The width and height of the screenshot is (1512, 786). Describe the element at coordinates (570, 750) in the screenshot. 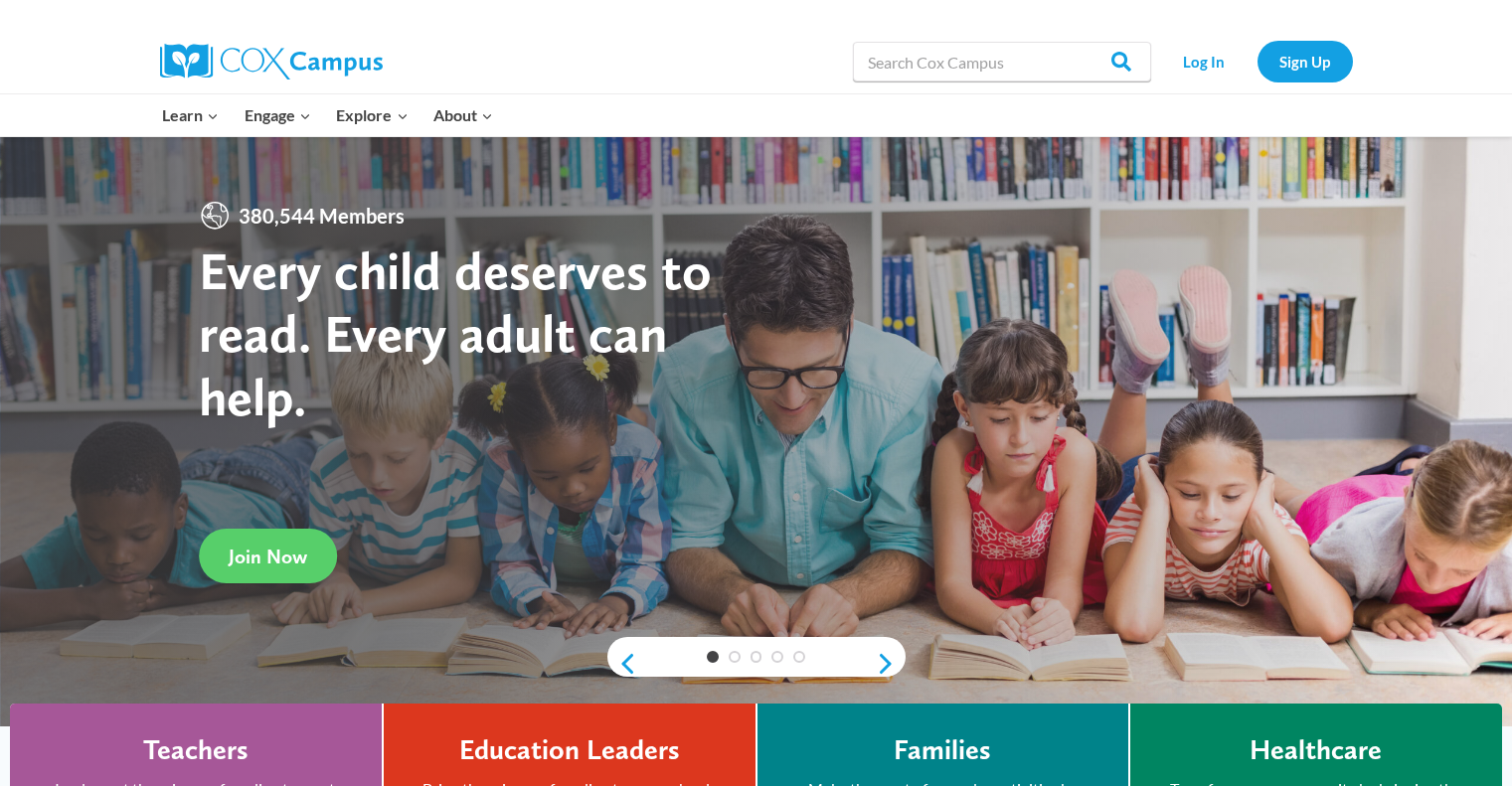

I see `h4: Education Leaders` at that location.